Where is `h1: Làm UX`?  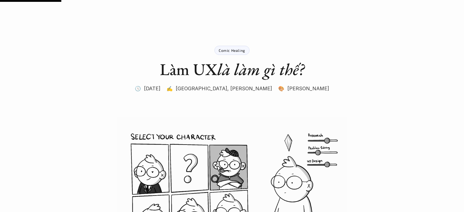
h1: Làm UX is located at coordinates (232, 69).